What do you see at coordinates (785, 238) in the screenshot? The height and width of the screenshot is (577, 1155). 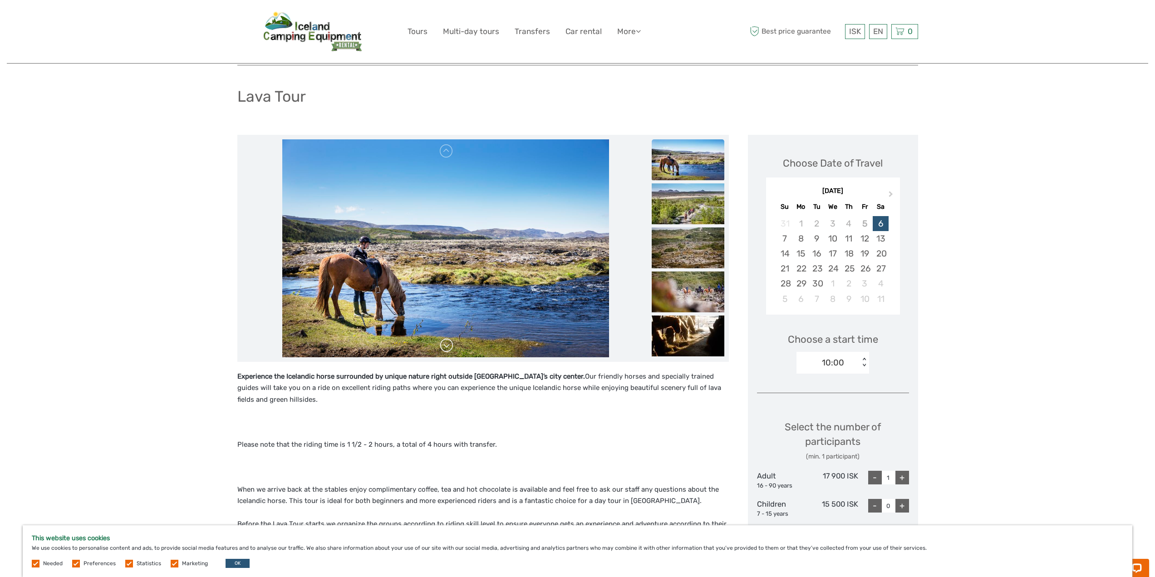 I see `div: Choose Sunday, September 7th, 2025` at bounding box center [785, 238].